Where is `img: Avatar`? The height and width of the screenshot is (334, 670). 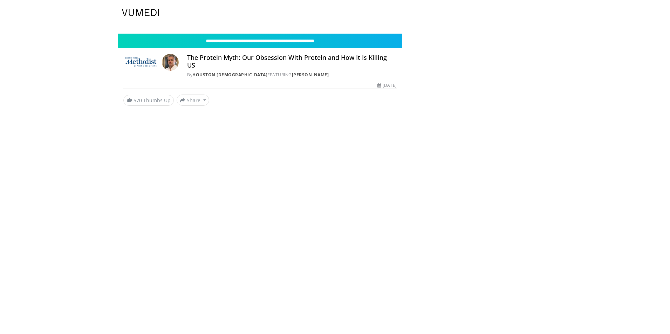 img: Avatar is located at coordinates (170, 62).